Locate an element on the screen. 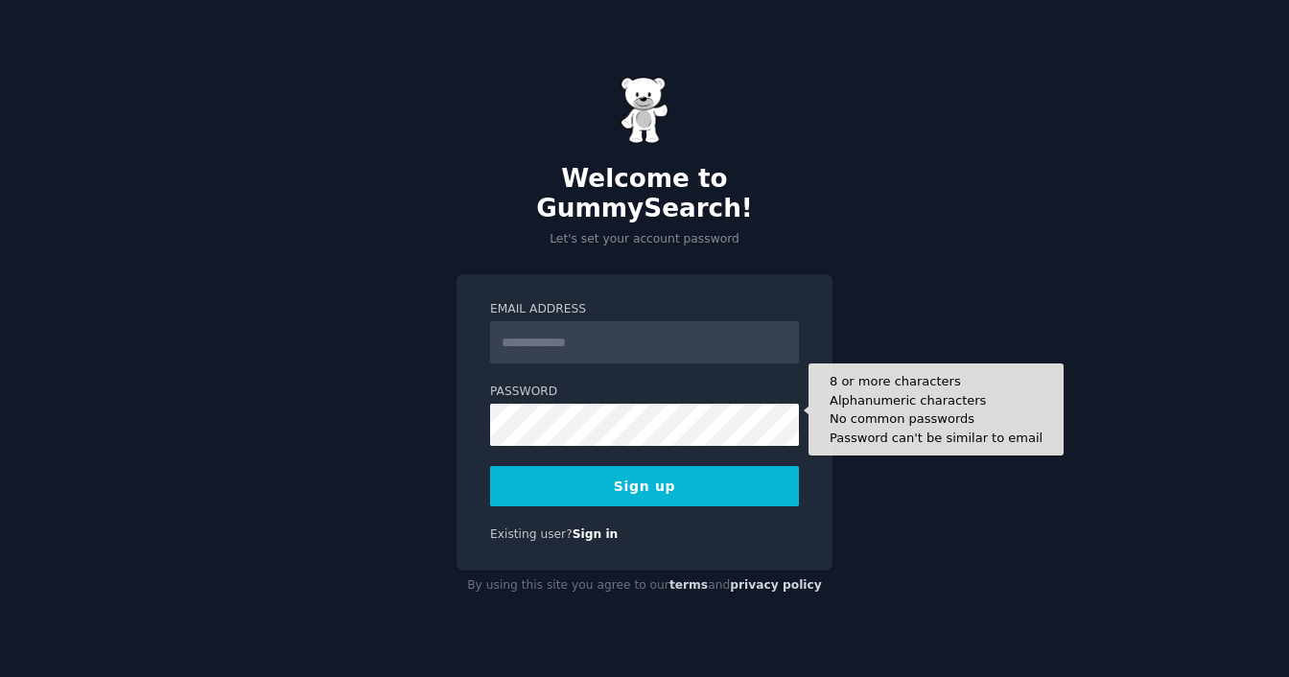 This screenshot has height=677, width=1289. label: Password is located at coordinates (644, 392).